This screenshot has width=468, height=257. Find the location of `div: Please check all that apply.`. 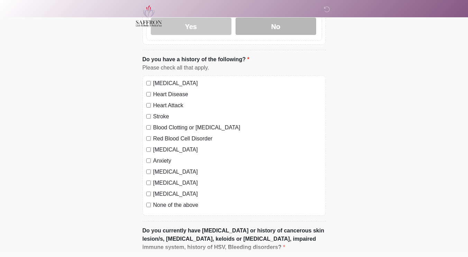

div: Please check all that apply. is located at coordinates (234, 68).